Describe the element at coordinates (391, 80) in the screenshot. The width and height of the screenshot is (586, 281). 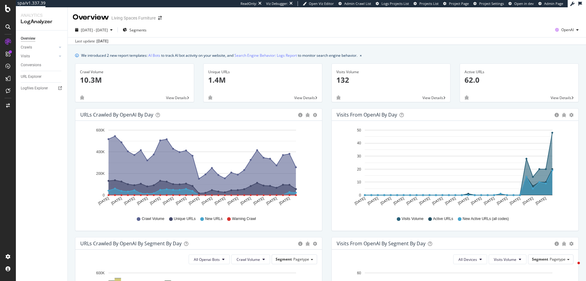
I see `p: 132` at that location.